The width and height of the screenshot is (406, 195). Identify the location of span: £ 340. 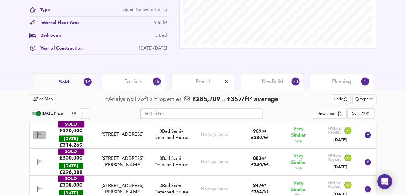
(260, 166).